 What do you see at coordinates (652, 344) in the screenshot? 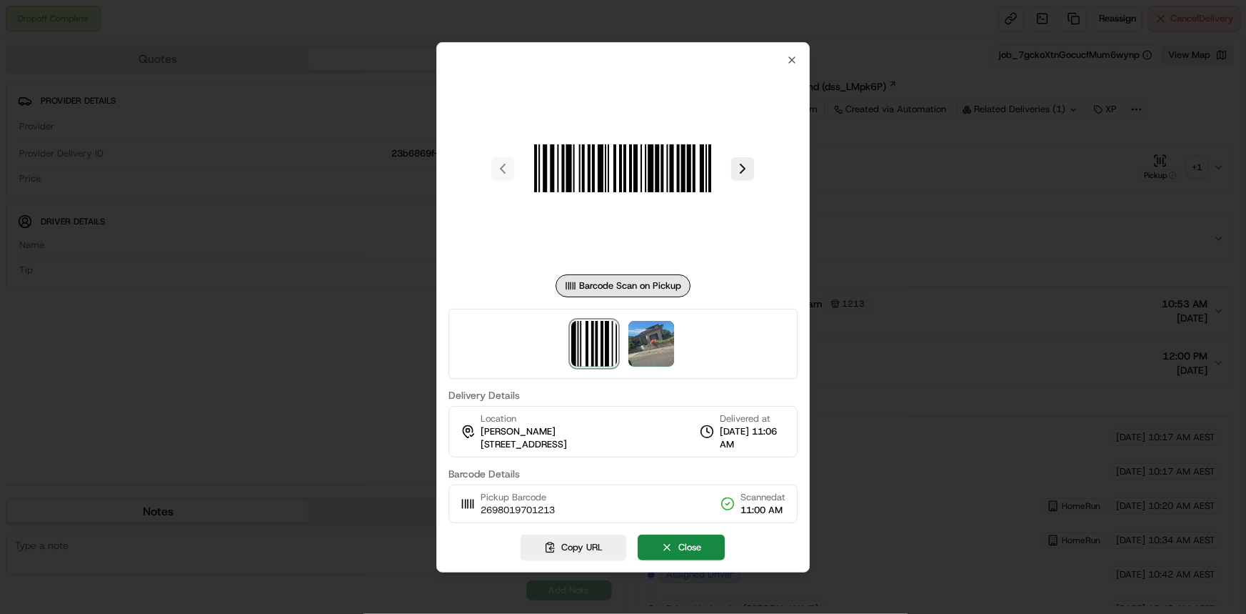
I see `button: photo_proof_of_delivery image` at bounding box center [652, 344].